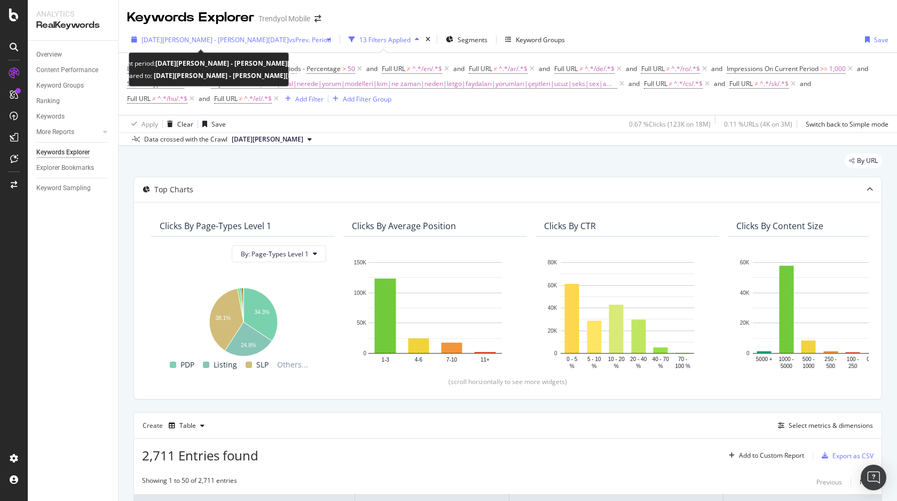  Describe the element at coordinates (830, 366) in the screenshot. I see `text: 500` at that location.